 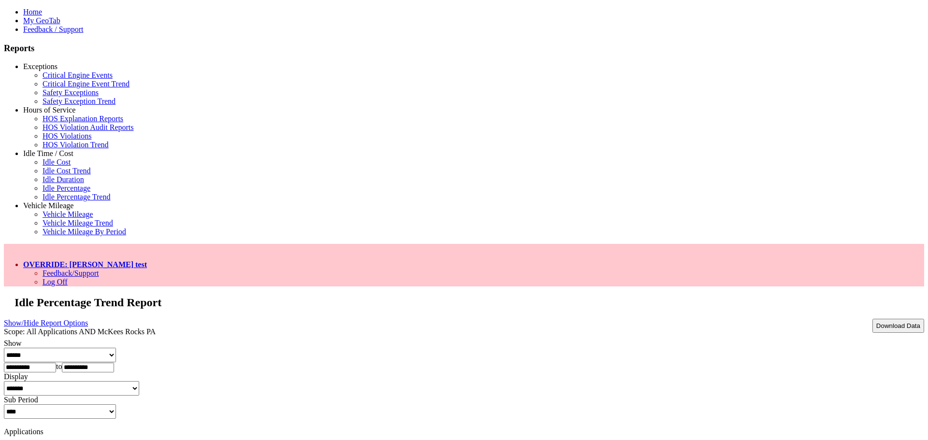 What do you see at coordinates (67, 136) in the screenshot?
I see `a: HOS Violations` at bounding box center [67, 136].